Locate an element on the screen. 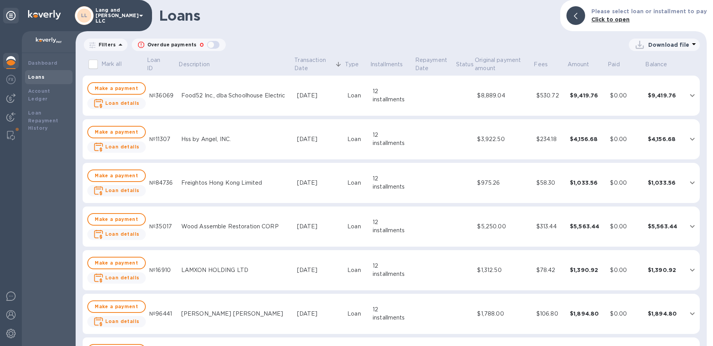 The image size is (713, 346). b: Loans is located at coordinates (36, 77).